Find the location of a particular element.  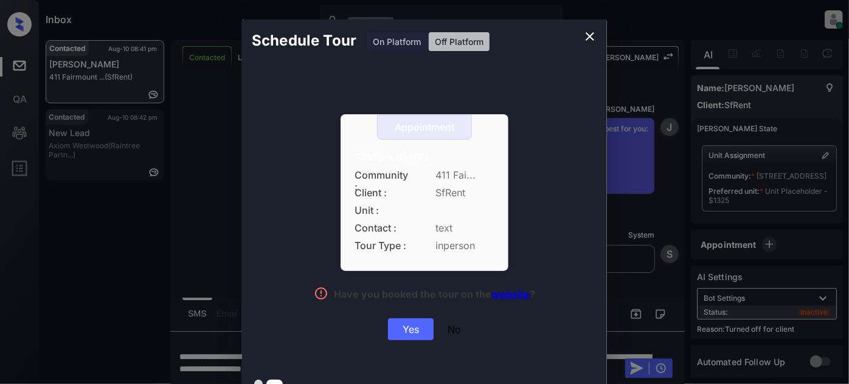

h2: Schedule Tour is located at coordinates (304, 41).